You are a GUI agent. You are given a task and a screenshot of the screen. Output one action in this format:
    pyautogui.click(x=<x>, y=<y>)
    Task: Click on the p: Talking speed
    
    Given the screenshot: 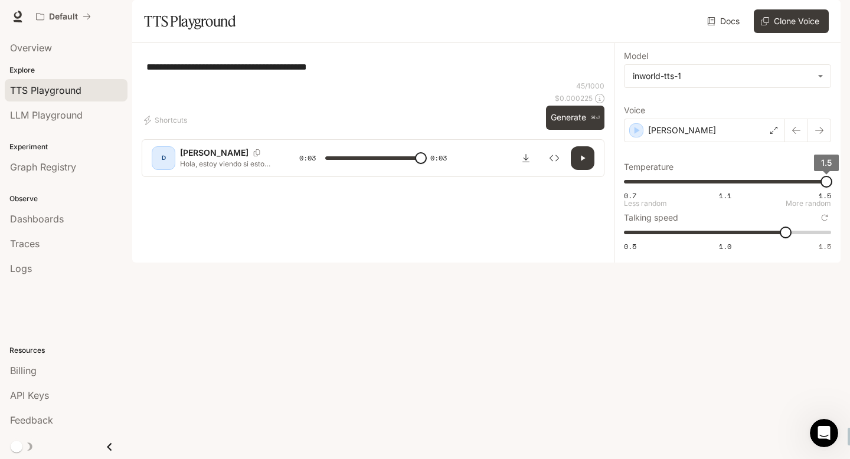 What is the action you would take?
    pyautogui.click(x=651, y=218)
    